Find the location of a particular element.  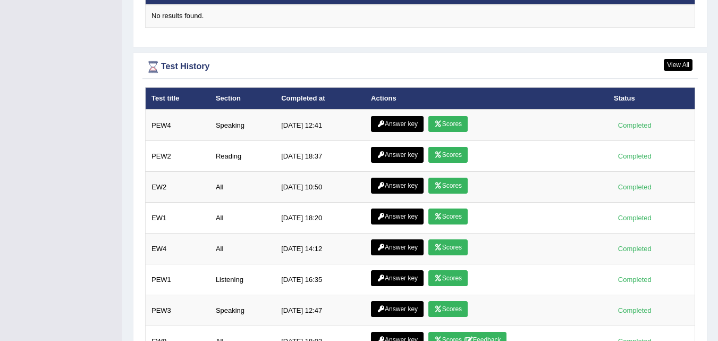

a: View All is located at coordinates (678, 65).